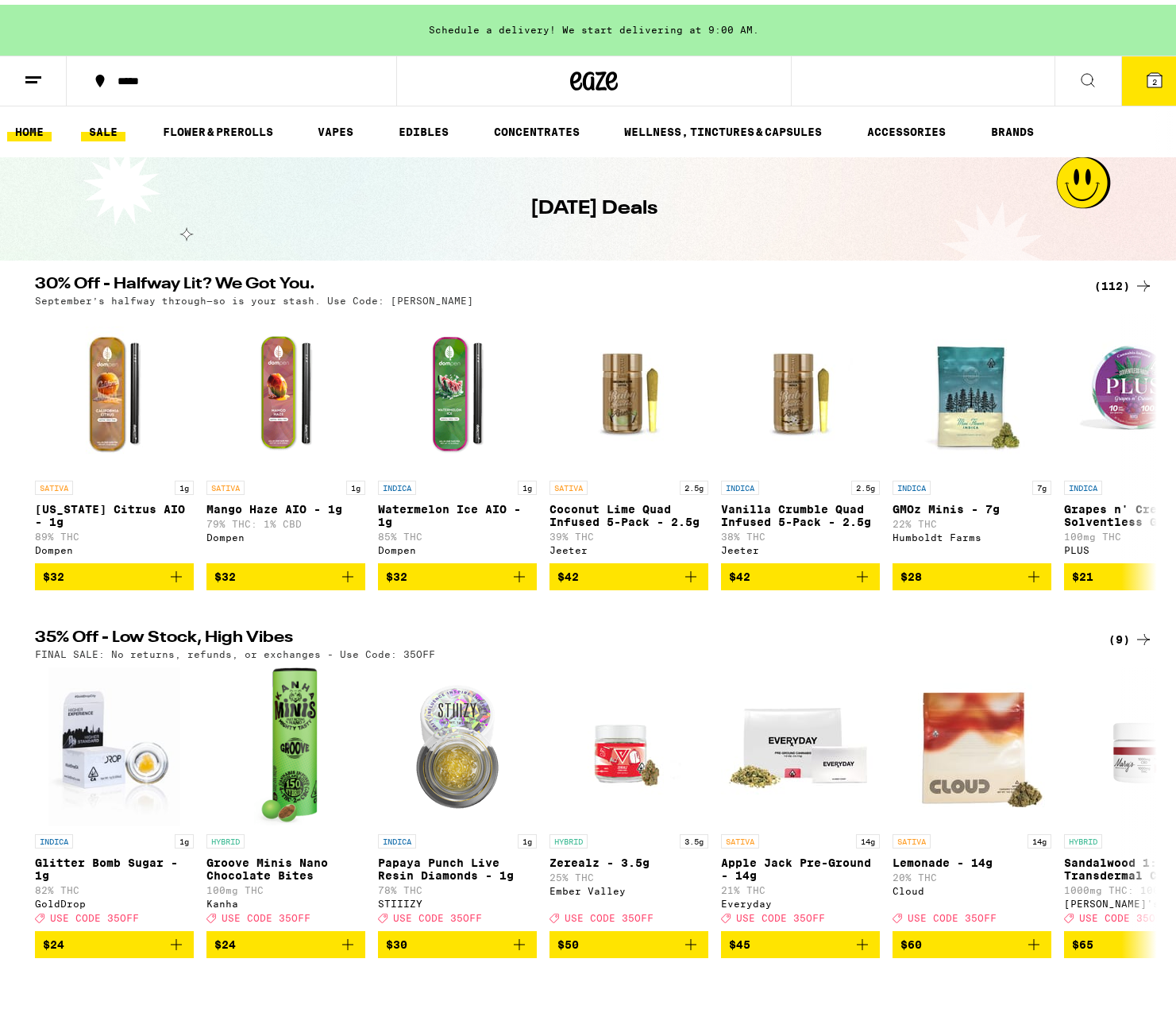  Describe the element at coordinates (458, 511) in the screenshot. I see `p: Watermelon Ice AIO - 1g` at that location.